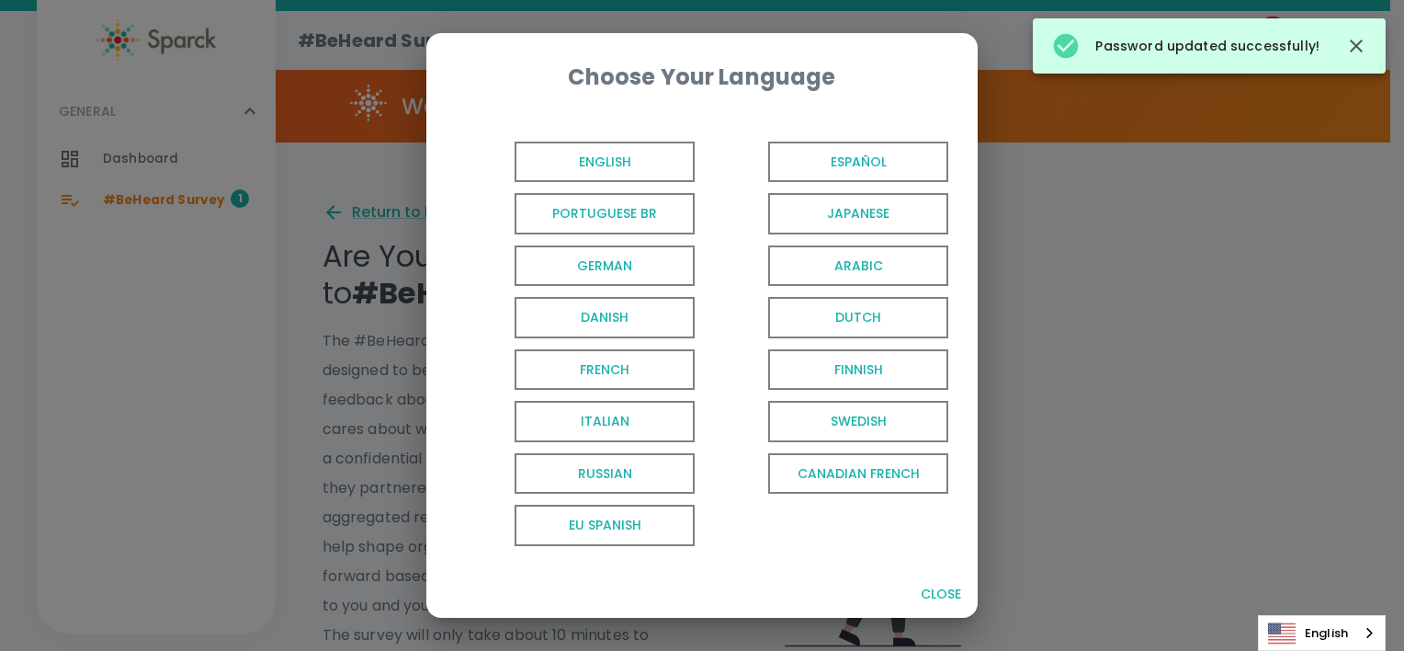  What do you see at coordinates (575, 213) in the screenshot?
I see `button: Portuguese BR` at bounding box center [575, 213].